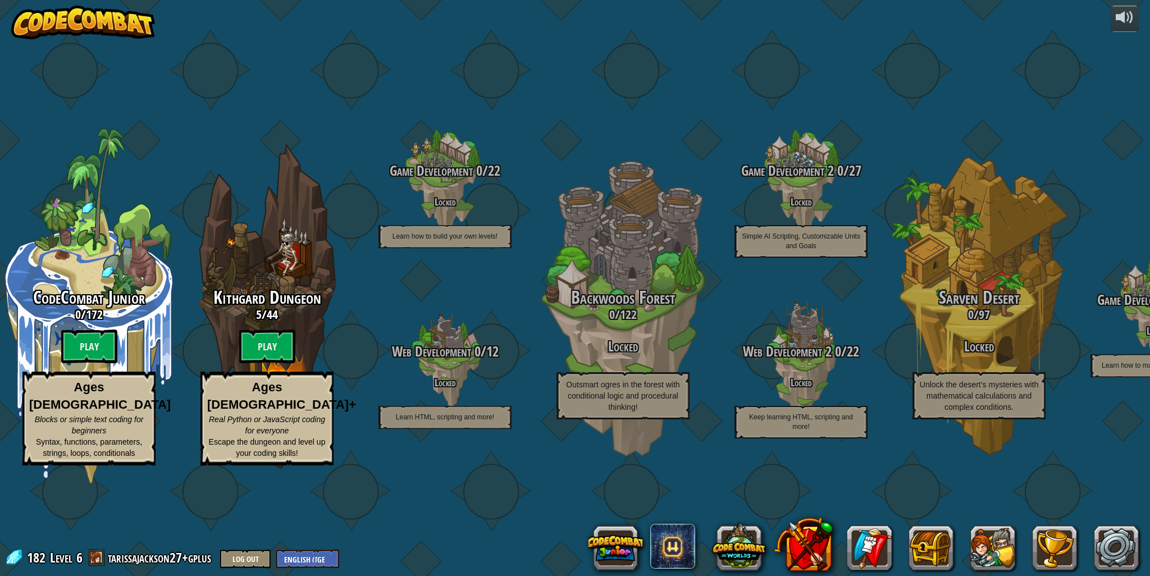 This screenshot has height=576, width=1150. Describe the element at coordinates (979, 396) in the screenshot. I see `span: Unlock the desert’s mysteries with mathematical calculations and complex conditions.` at that location.